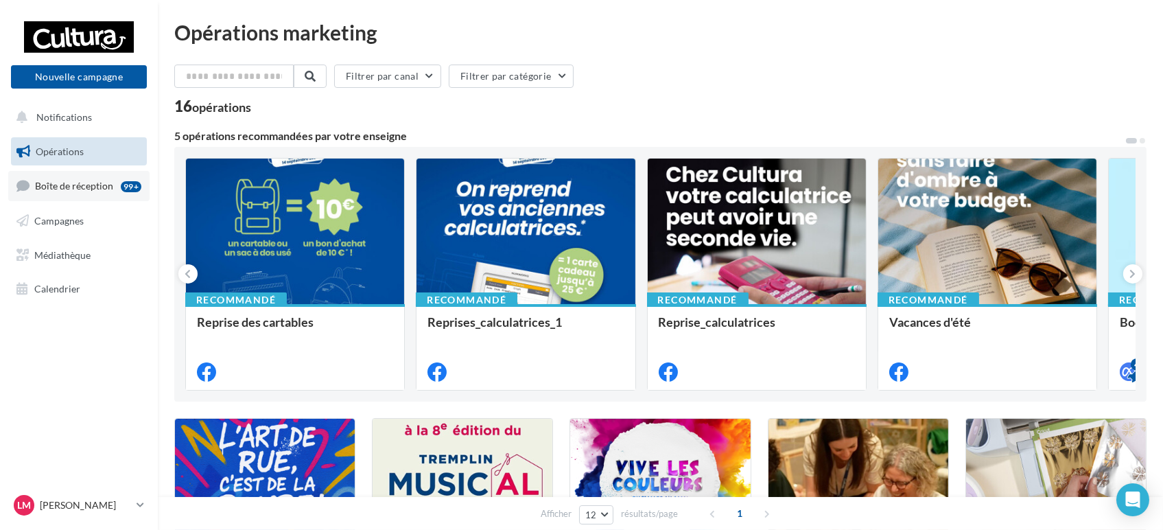 The width and height of the screenshot is (1163, 530). What do you see at coordinates (388, 76) in the screenshot?
I see `button: Filtrer par canal` at bounding box center [388, 76].